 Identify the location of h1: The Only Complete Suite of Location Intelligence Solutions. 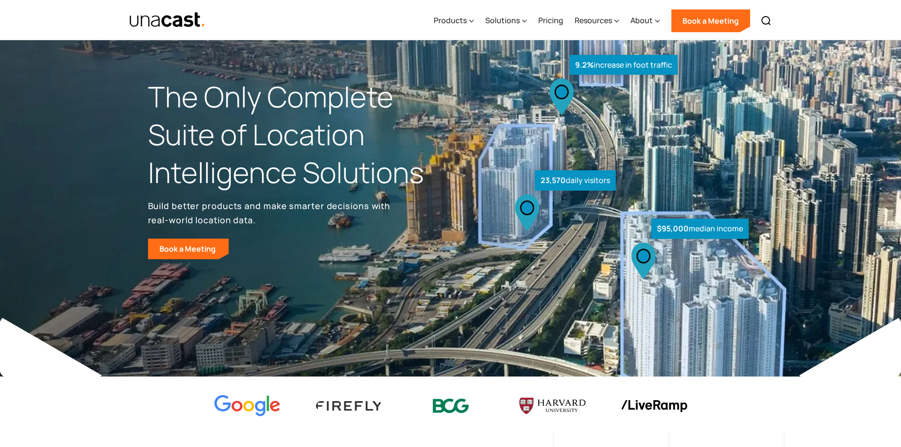
(299, 134).